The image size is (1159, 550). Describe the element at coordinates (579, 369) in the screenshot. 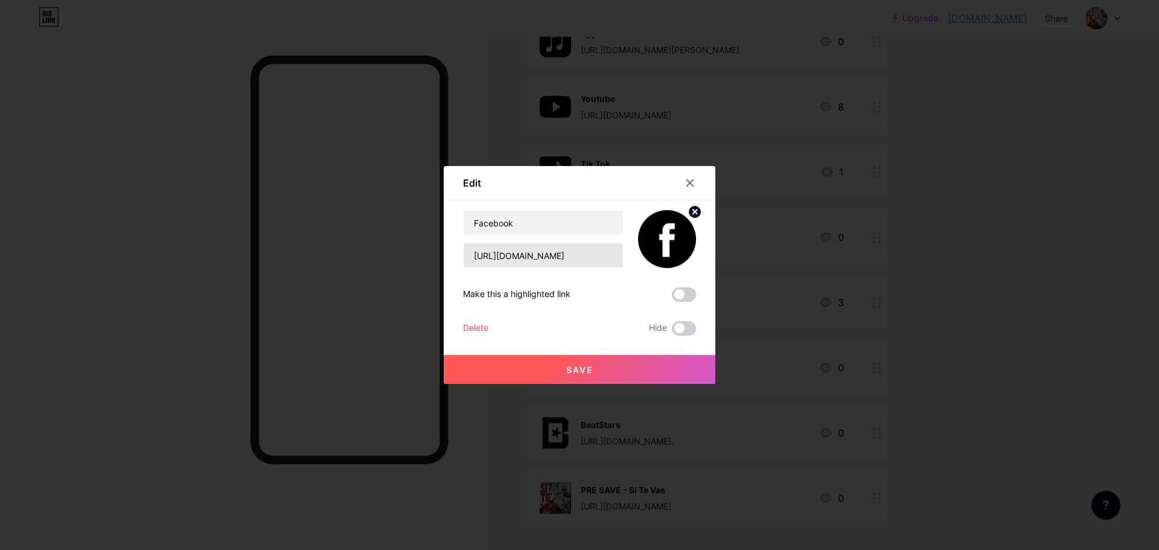

I see `button: Save` at that location.